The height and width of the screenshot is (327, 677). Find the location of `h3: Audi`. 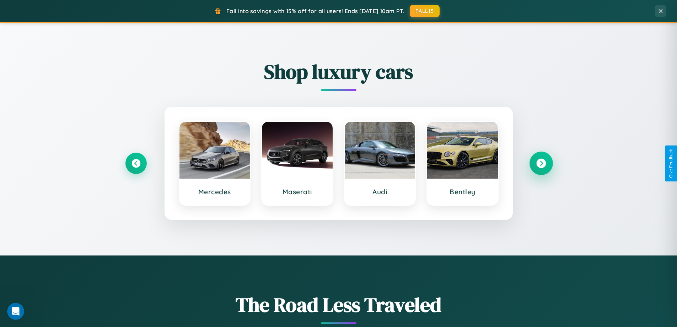

h3: Audi is located at coordinates (380, 192).